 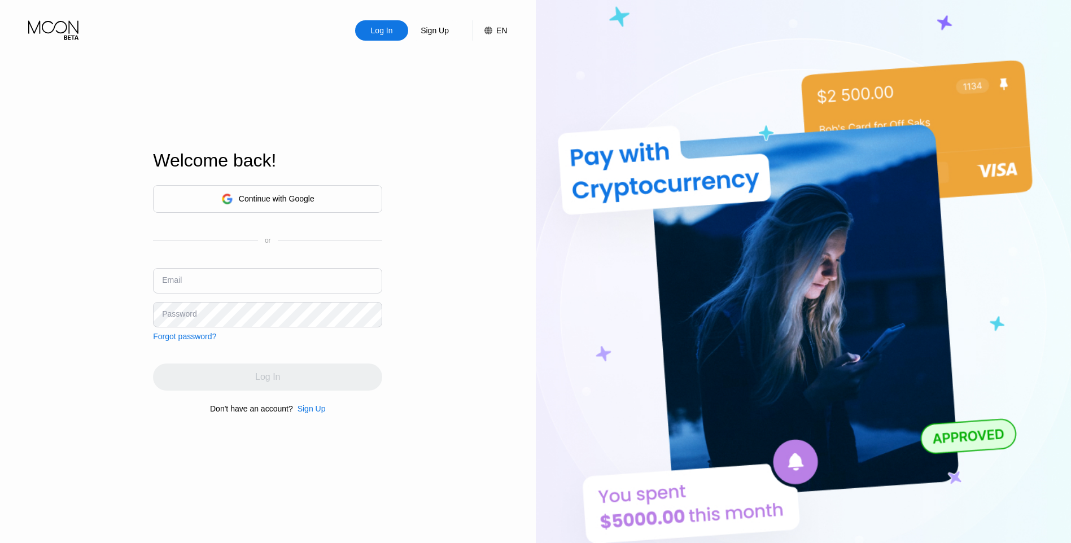 I want to click on div: or, so click(x=268, y=240).